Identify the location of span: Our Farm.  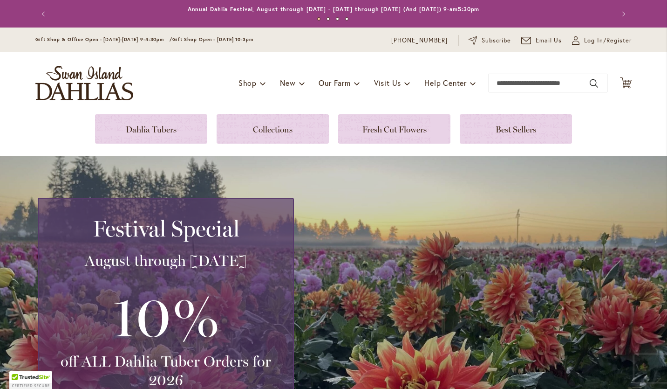
(335, 82).